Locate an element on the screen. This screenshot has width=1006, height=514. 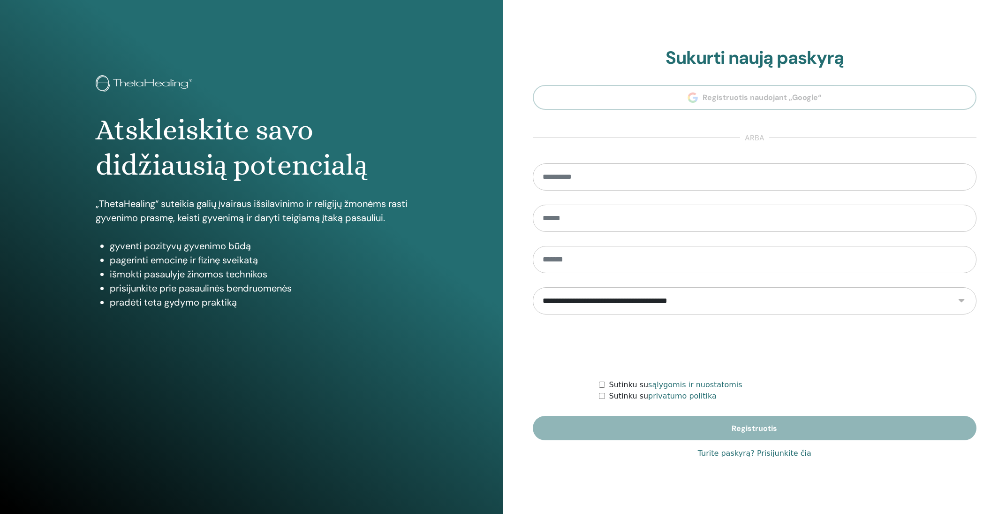
font: pagerinti emocinę ir fizinę sveikatą is located at coordinates (184, 260).